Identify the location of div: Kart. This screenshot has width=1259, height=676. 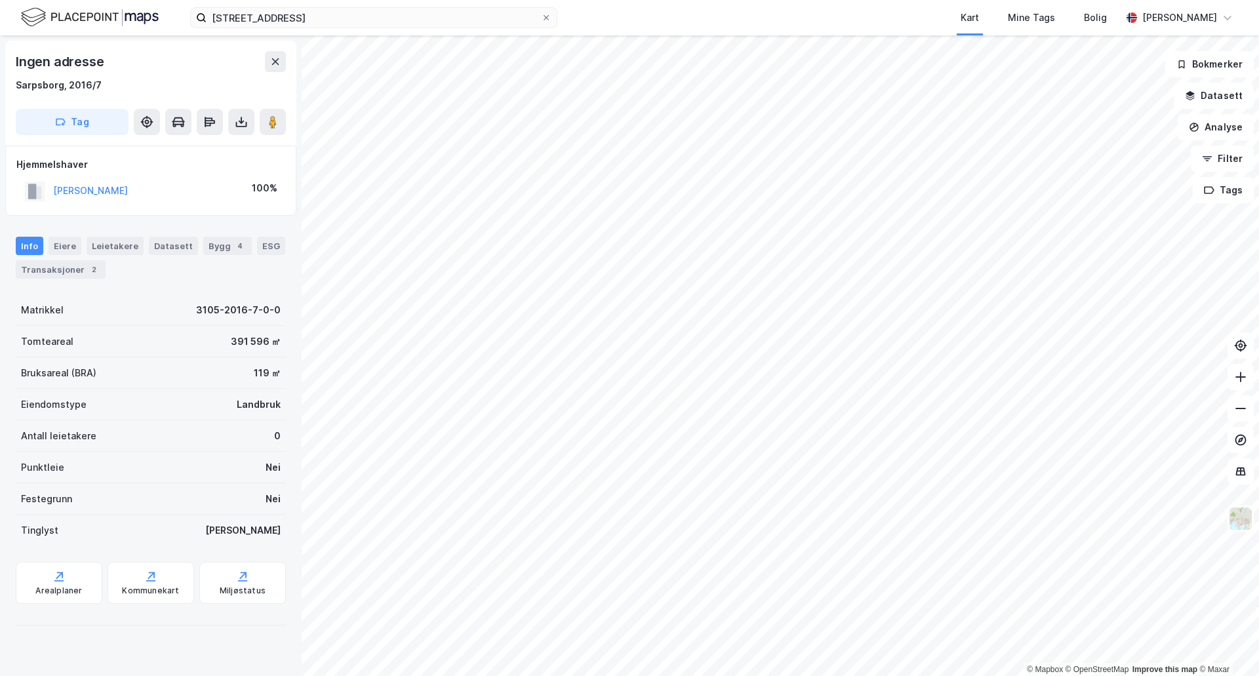
(970, 18).